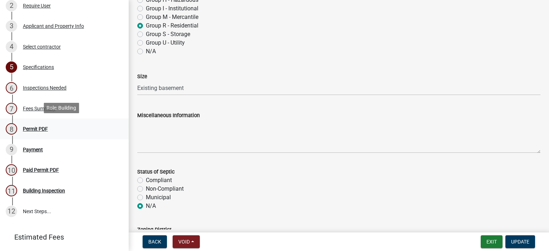  What do you see at coordinates (165, 43) in the screenshot?
I see `label: Group U - Utility` at bounding box center [165, 43].